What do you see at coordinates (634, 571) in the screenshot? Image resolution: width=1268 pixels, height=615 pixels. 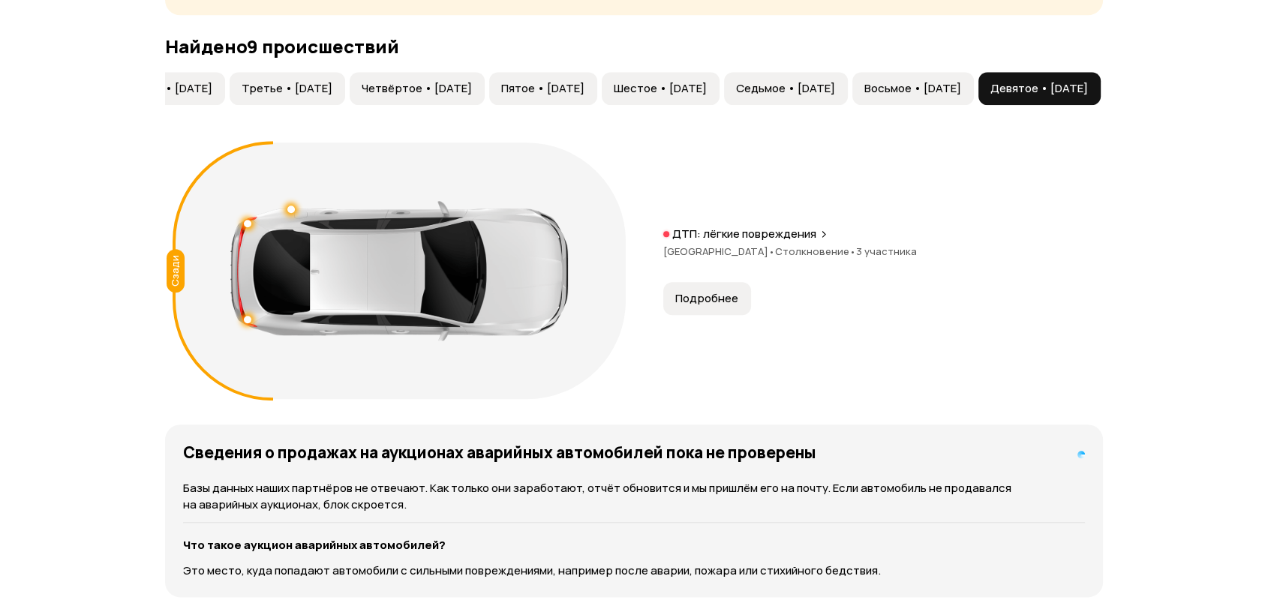 I see `p: Это место, куда попадают автомобили с сильными повреждениями, например после аварии, пожара или с...` at bounding box center [634, 571].